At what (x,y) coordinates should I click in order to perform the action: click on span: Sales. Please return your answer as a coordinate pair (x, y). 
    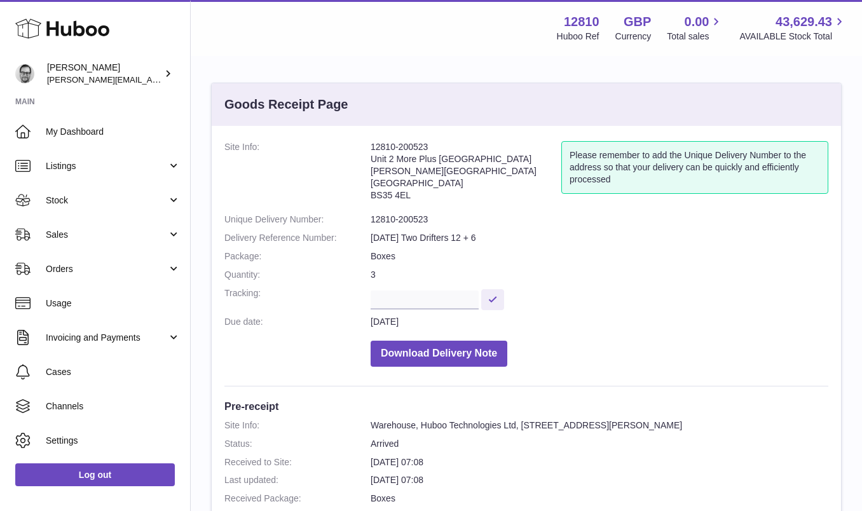
    Looking at the image, I should click on (106, 235).